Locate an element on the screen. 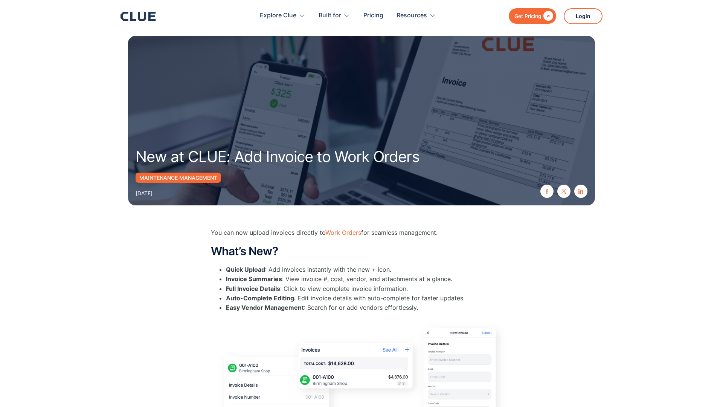 The height and width of the screenshot is (407, 723). h2: What’s New? is located at coordinates (362, 251).